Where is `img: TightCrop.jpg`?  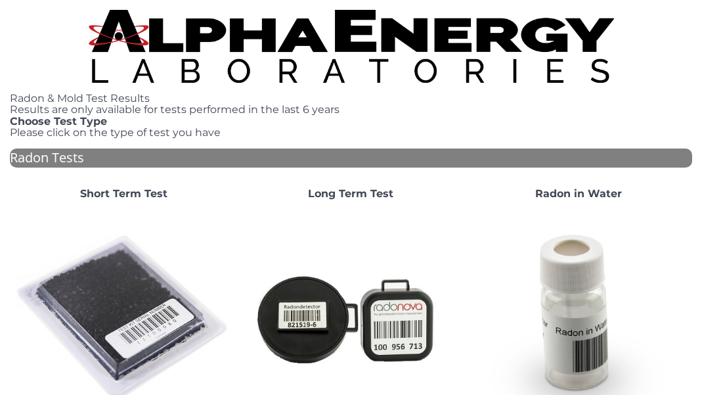 img: TightCrop.jpg is located at coordinates (351, 46).